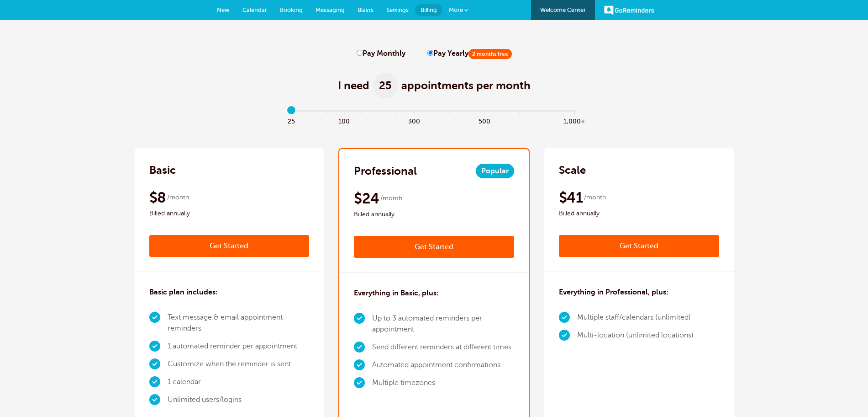 The width and height of the screenshot is (868, 417). Describe the element at coordinates (430, 53) in the screenshot. I see `input: Pay Yearly2 months free` at that location.